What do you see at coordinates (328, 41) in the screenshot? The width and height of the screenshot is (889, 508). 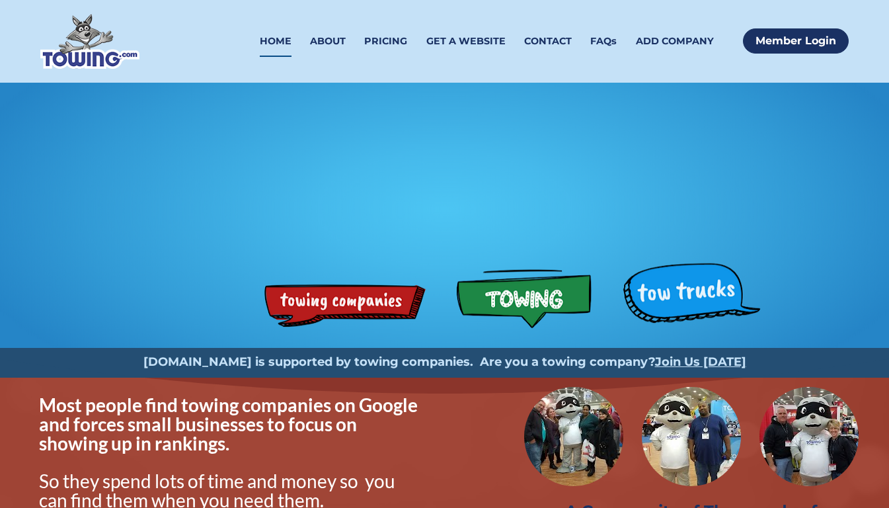 I see `a: ABOUT` at bounding box center [328, 41].